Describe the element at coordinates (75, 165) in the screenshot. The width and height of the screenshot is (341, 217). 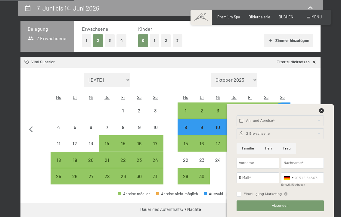
I see `div: 19` at that location.